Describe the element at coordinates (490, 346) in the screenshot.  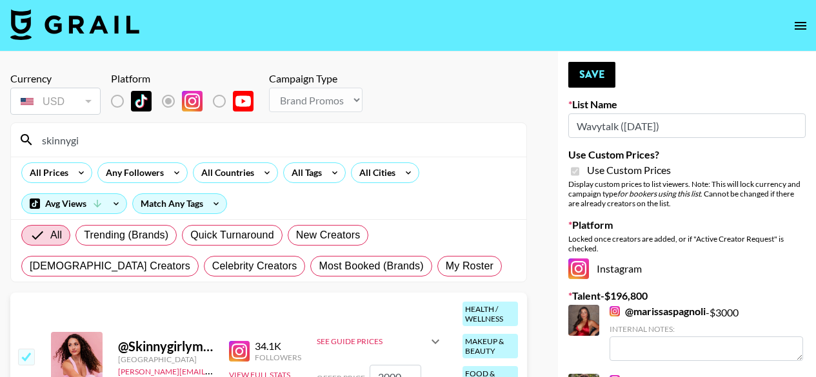
I see `div: makeup & beauty` at that location.